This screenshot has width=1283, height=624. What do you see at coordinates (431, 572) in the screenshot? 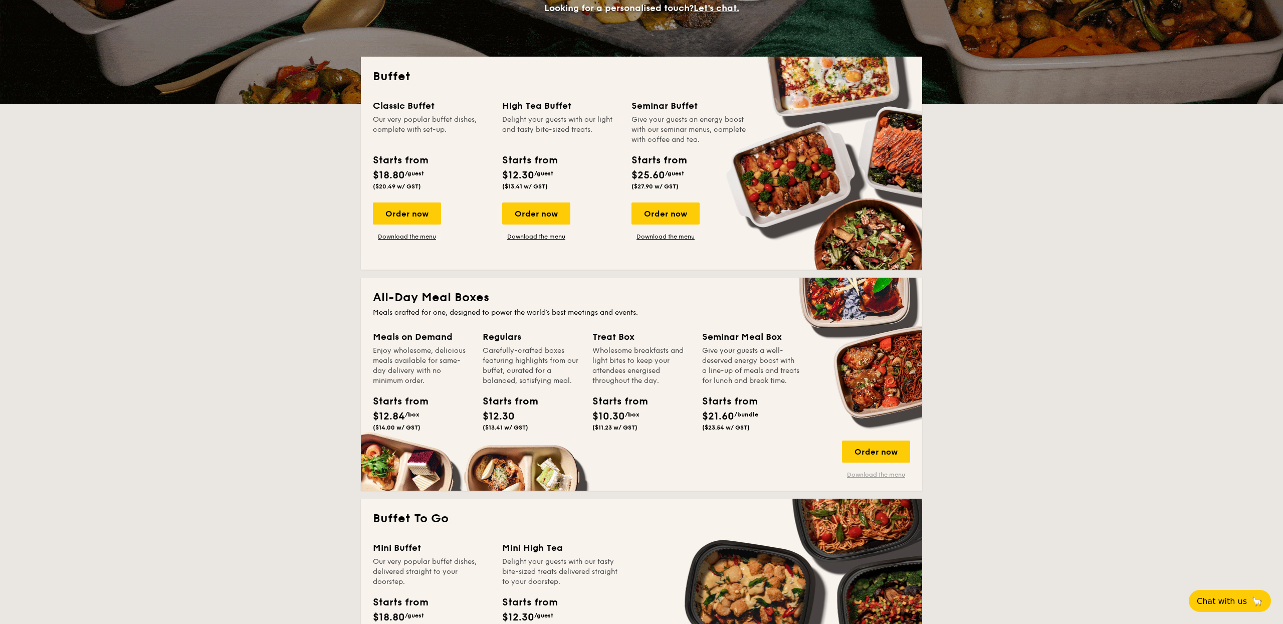
I see `div: Our very popular buffet dishes, delivered straight to your doorstep.` at bounding box center [431, 572].